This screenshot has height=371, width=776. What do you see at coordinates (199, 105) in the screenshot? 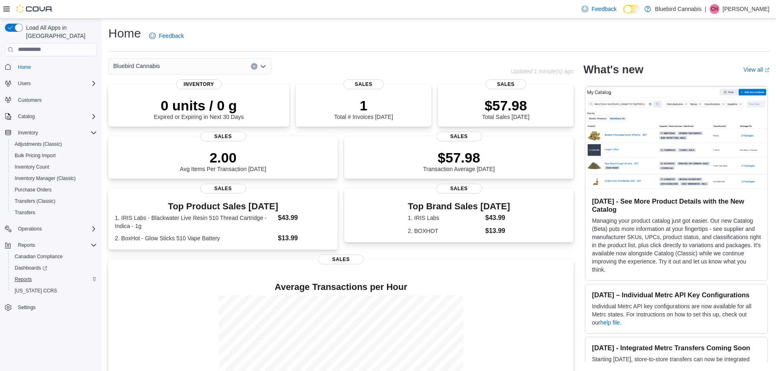
I see `p: 0 units / 0 g` at bounding box center [199, 105].